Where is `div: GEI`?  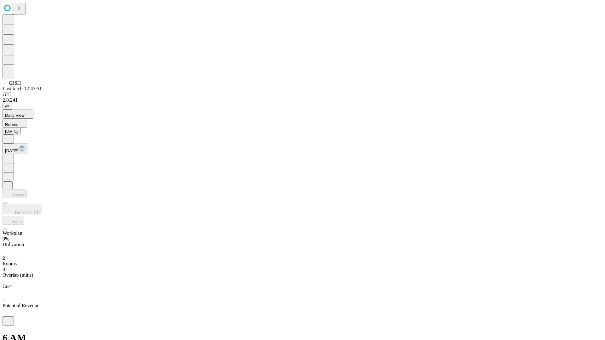
div: GEI is located at coordinates (303, 95).